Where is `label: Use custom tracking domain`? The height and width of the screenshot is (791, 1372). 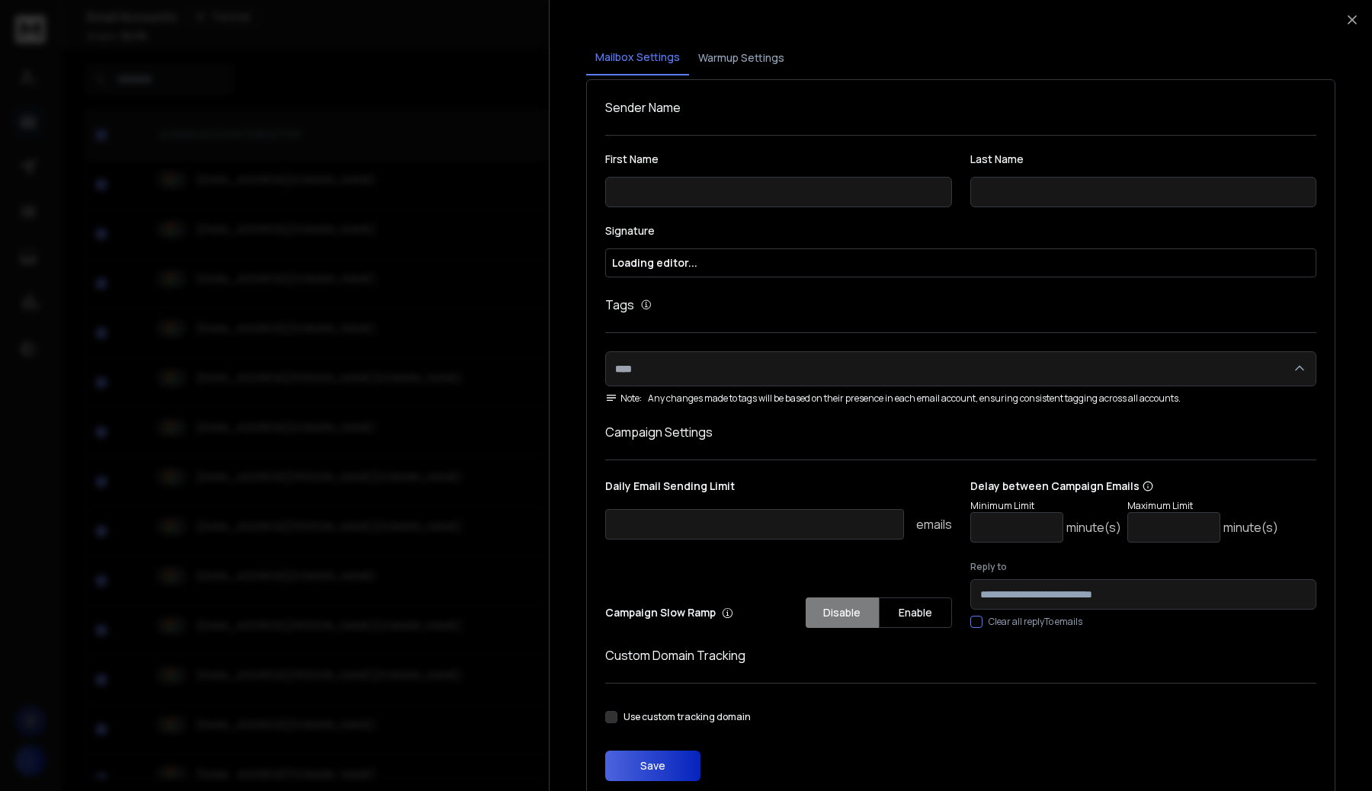
label: Use custom tracking domain is located at coordinates (687, 717).